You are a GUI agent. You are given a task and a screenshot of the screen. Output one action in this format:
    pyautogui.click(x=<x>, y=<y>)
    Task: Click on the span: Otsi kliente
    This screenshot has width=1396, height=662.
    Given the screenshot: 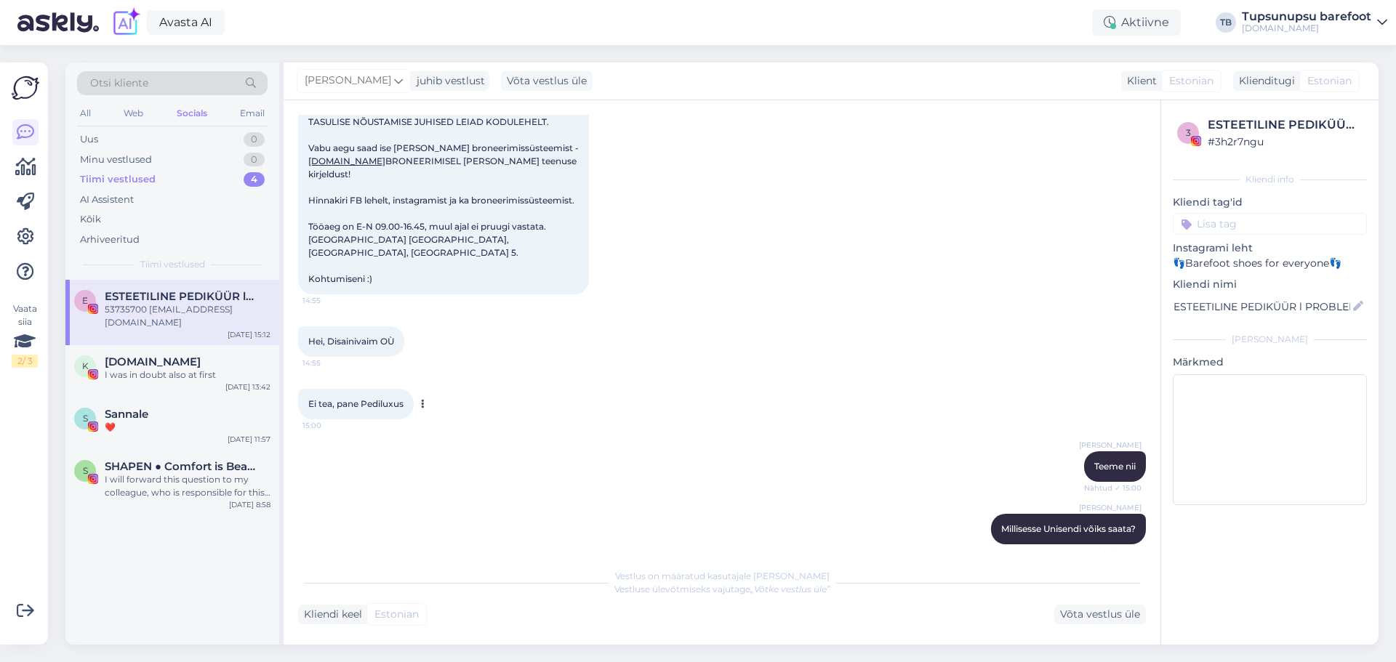 What is the action you would take?
    pyautogui.click(x=119, y=83)
    